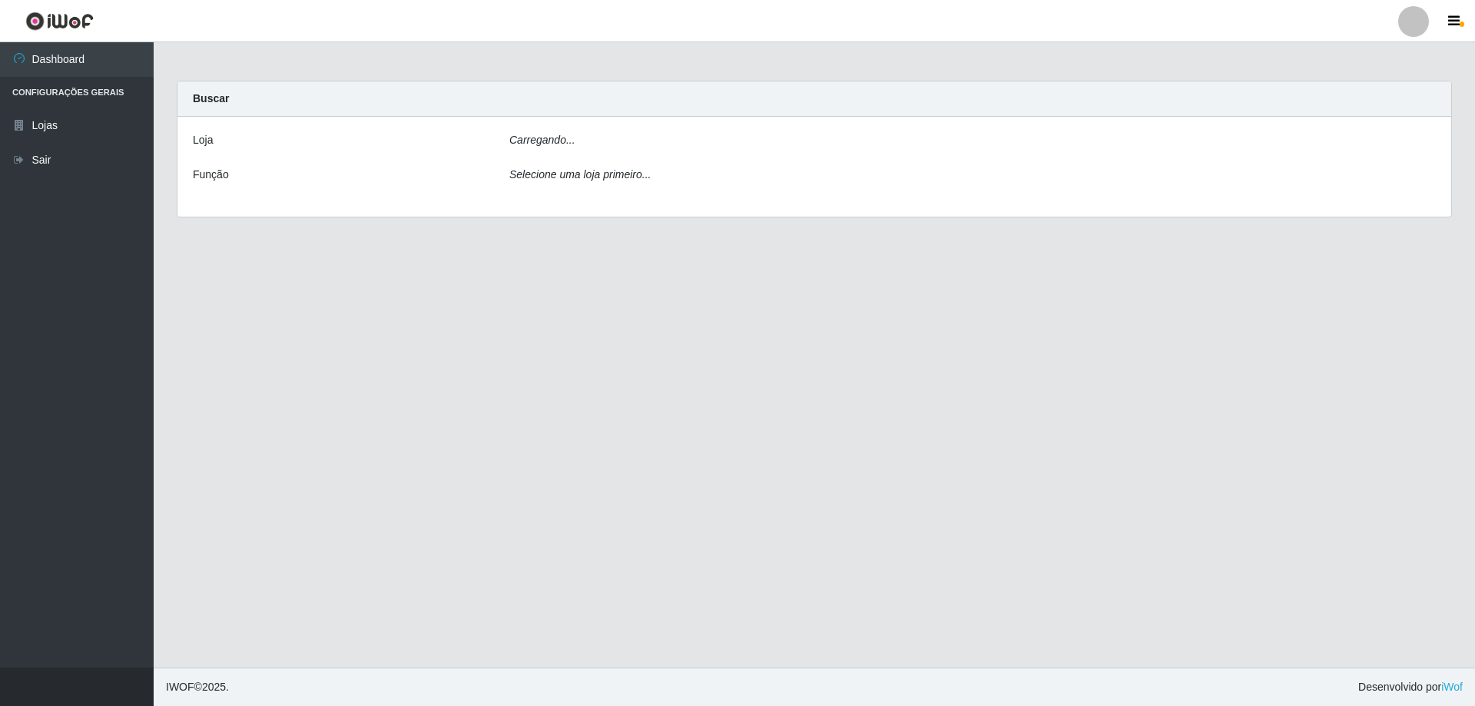 This screenshot has height=706, width=1475. Describe the element at coordinates (1452, 687) in the screenshot. I see `a: iWof` at that location.